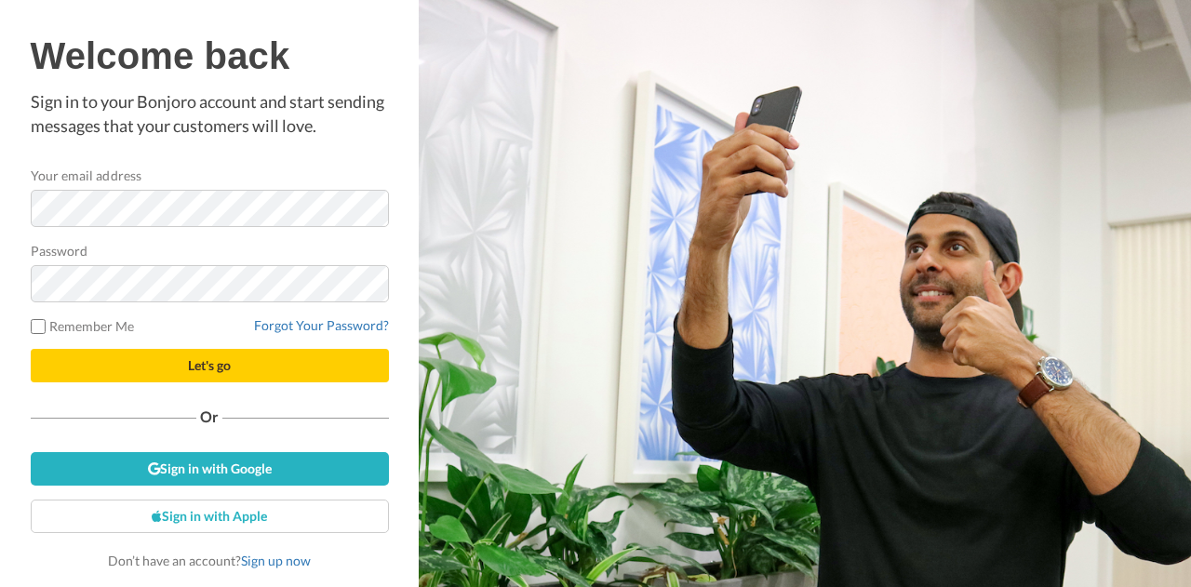  What do you see at coordinates (209, 56) in the screenshot?
I see `h1: Welcome back` at bounding box center [209, 56].